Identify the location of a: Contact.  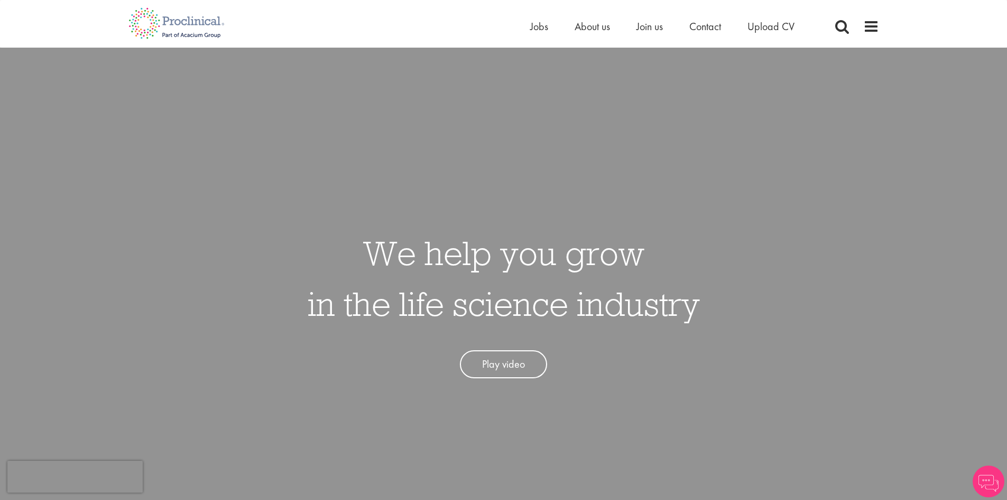
(705, 26).